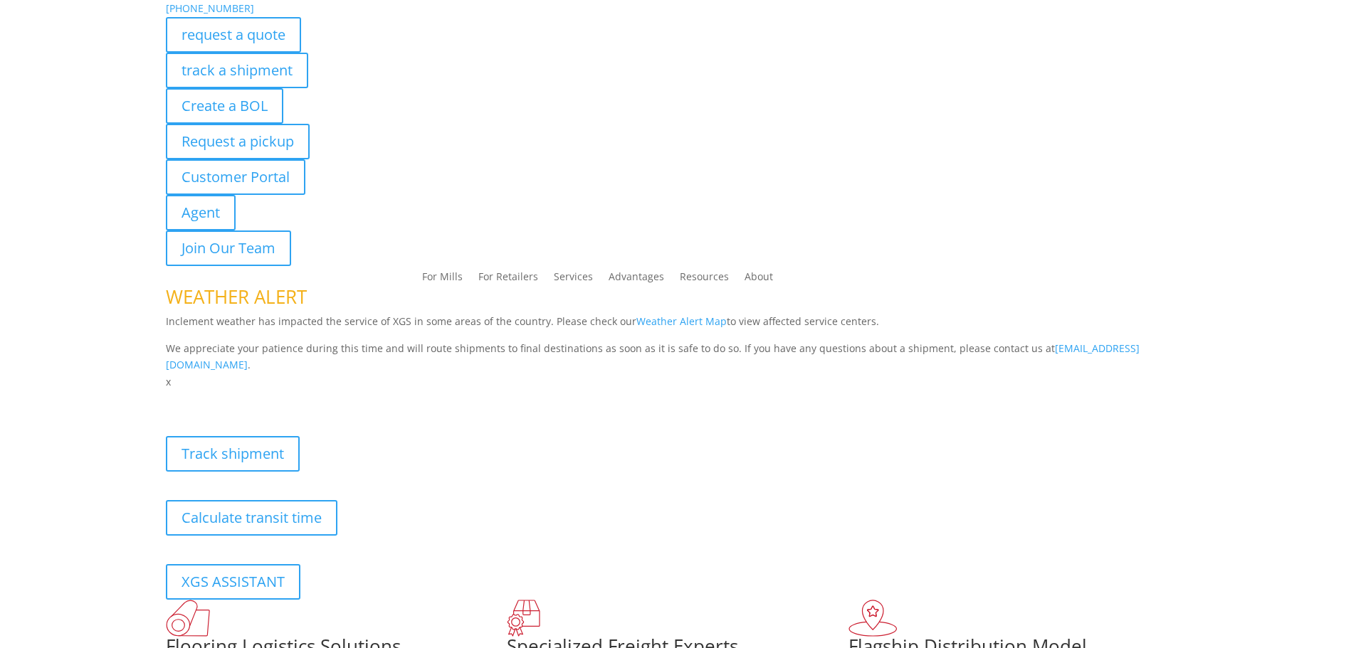 Image resolution: width=1356 pixels, height=648 pixels. I want to click on a: Request a pickup, so click(238, 142).